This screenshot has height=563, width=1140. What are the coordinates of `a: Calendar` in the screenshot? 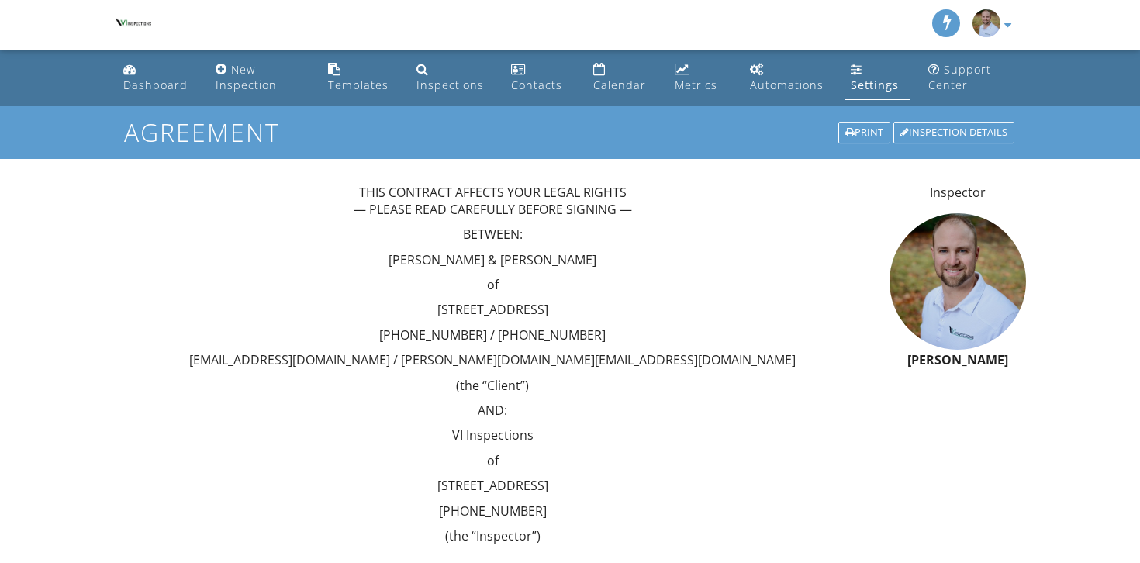 It's located at (621, 78).